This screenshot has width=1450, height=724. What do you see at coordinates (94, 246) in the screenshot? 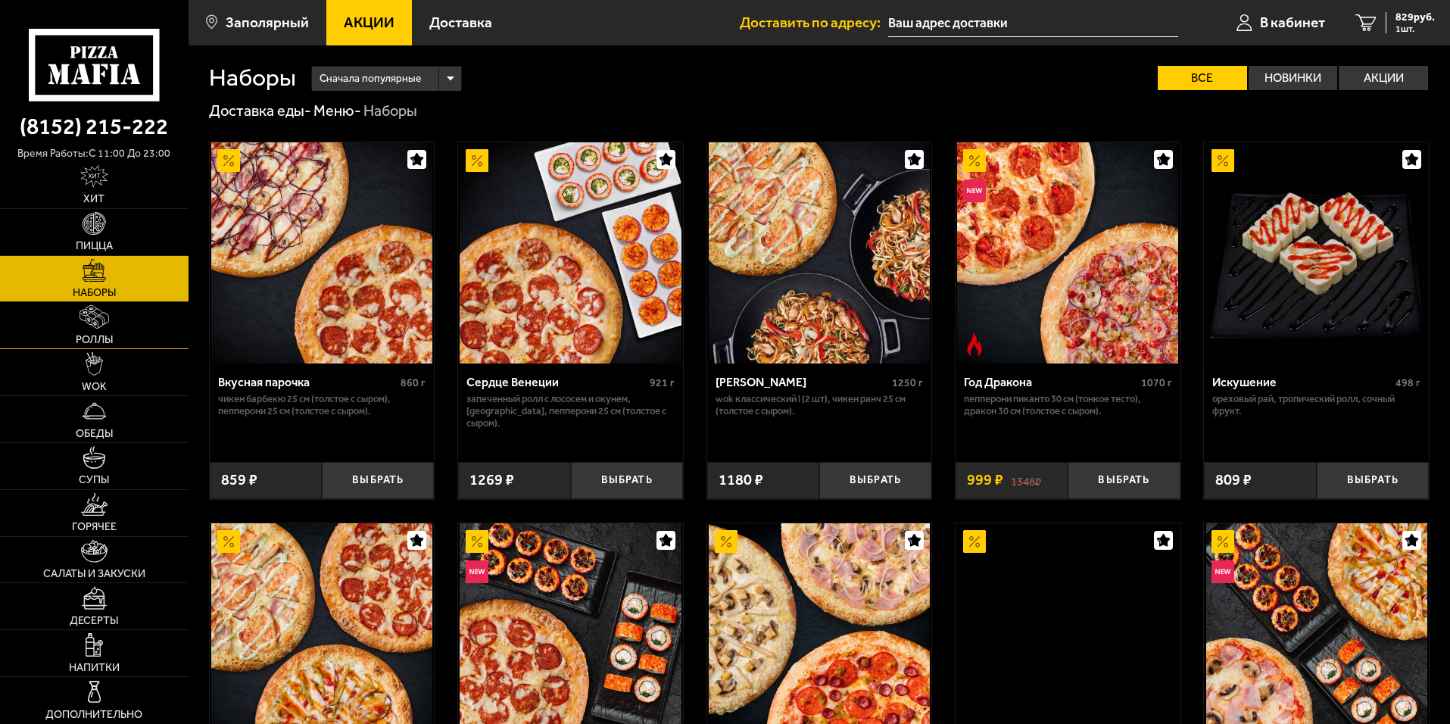
I see `span: Пицца` at bounding box center [94, 246].